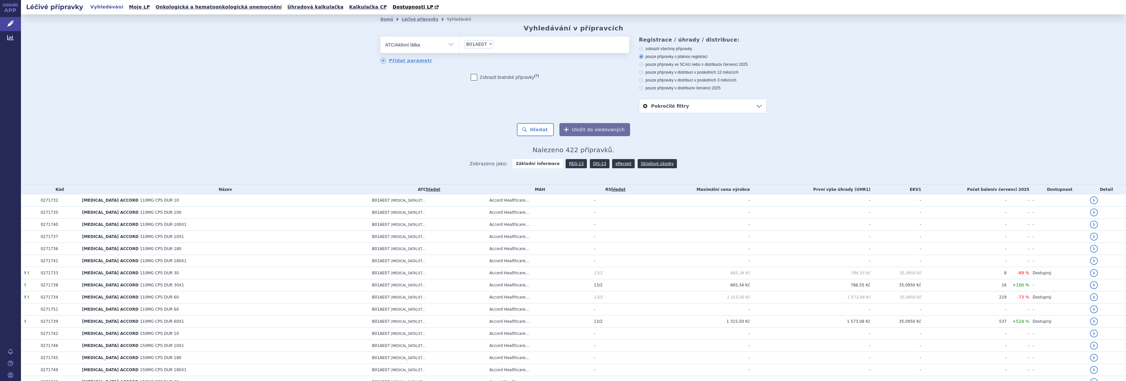 This screenshot has width=1126, height=381. Describe the element at coordinates (368, 7) in the screenshot. I see `a: Kalkulačka CP` at that location.